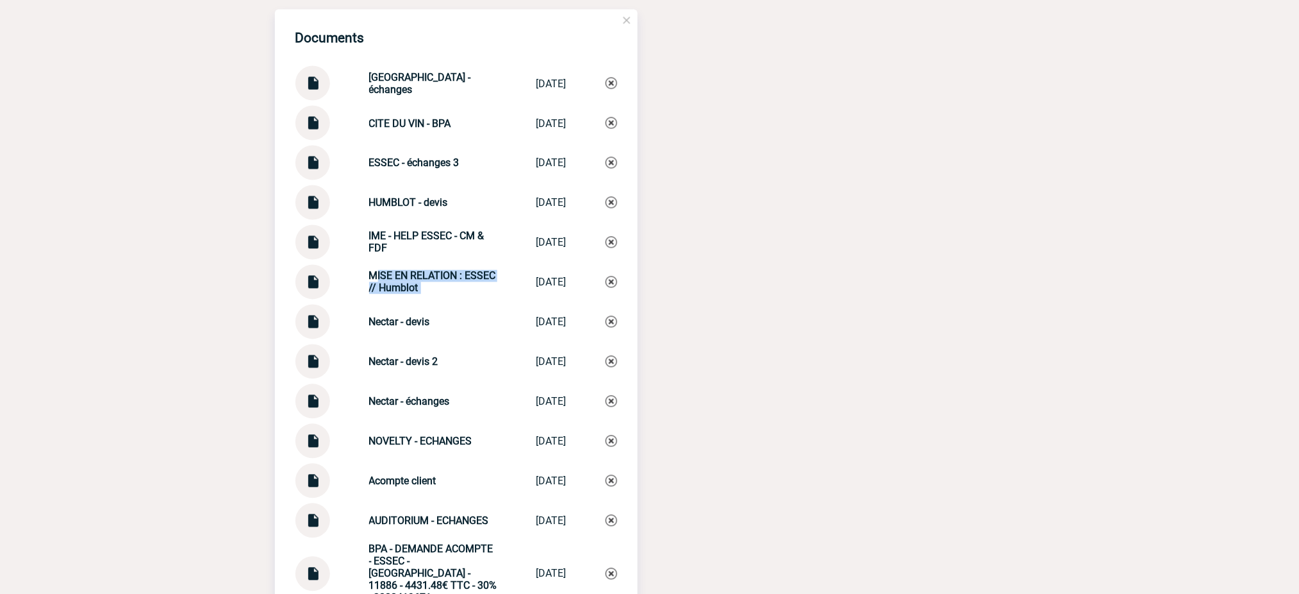 This screenshot has width=1299, height=594. What do you see at coordinates (410, 401) in the screenshot?
I see `strong: Nectar - échanges` at bounding box center [410, 401].